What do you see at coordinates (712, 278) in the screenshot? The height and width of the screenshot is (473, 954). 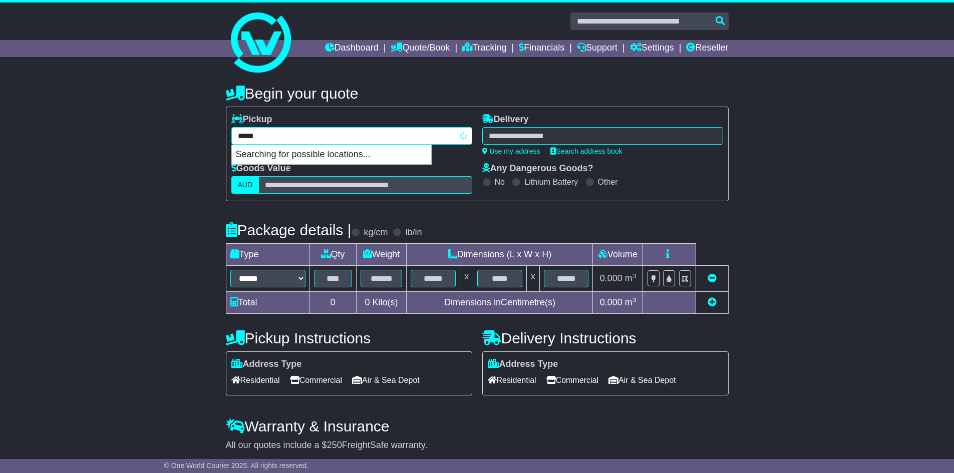 I see `a: Remove this item` at bounding box center [712, 278].